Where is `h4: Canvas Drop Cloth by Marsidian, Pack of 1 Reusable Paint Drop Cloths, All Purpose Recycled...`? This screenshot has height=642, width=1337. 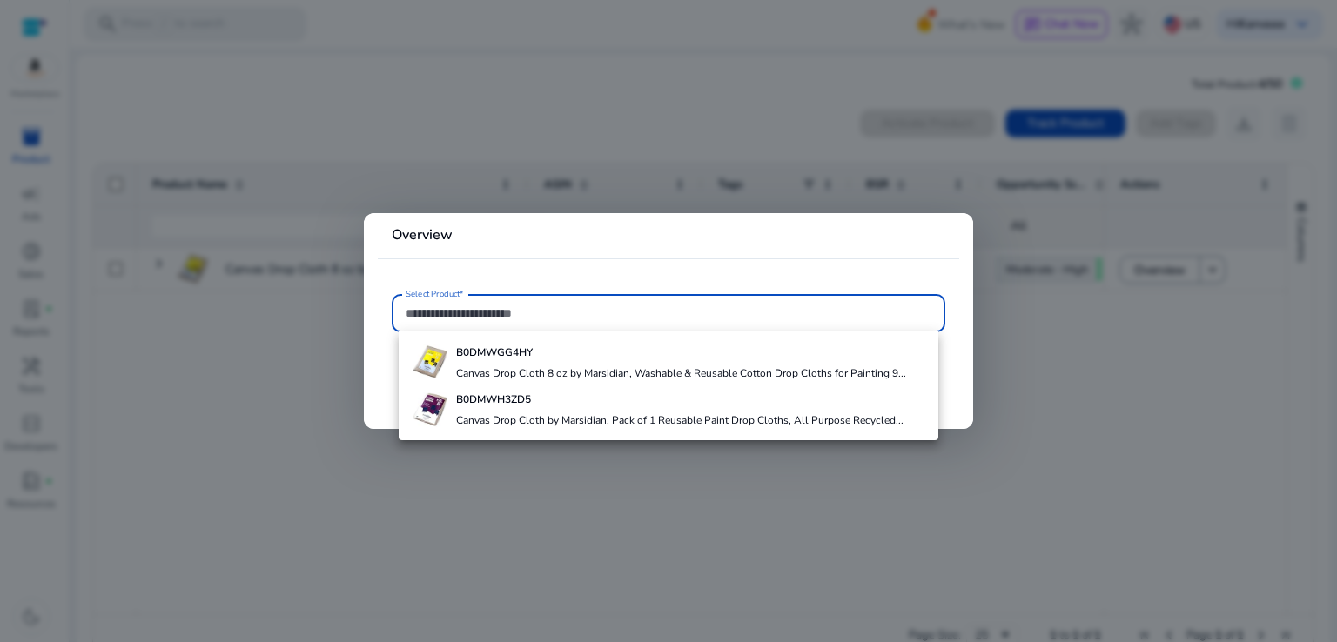
h4: Canvas Drop Cloth by Marsidian, Pack of 1 Reusable Paint Drop Cloths, All Purpose Recycled... is located at coordinates (680, 420).